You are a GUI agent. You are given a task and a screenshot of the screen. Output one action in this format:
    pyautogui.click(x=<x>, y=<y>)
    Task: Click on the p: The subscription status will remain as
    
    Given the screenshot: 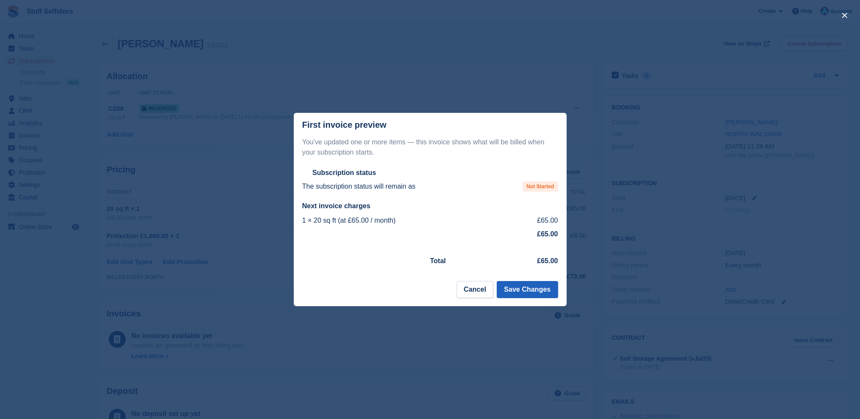 What is the action you would take?
    pyautogui.click(x=359, y=187)
    